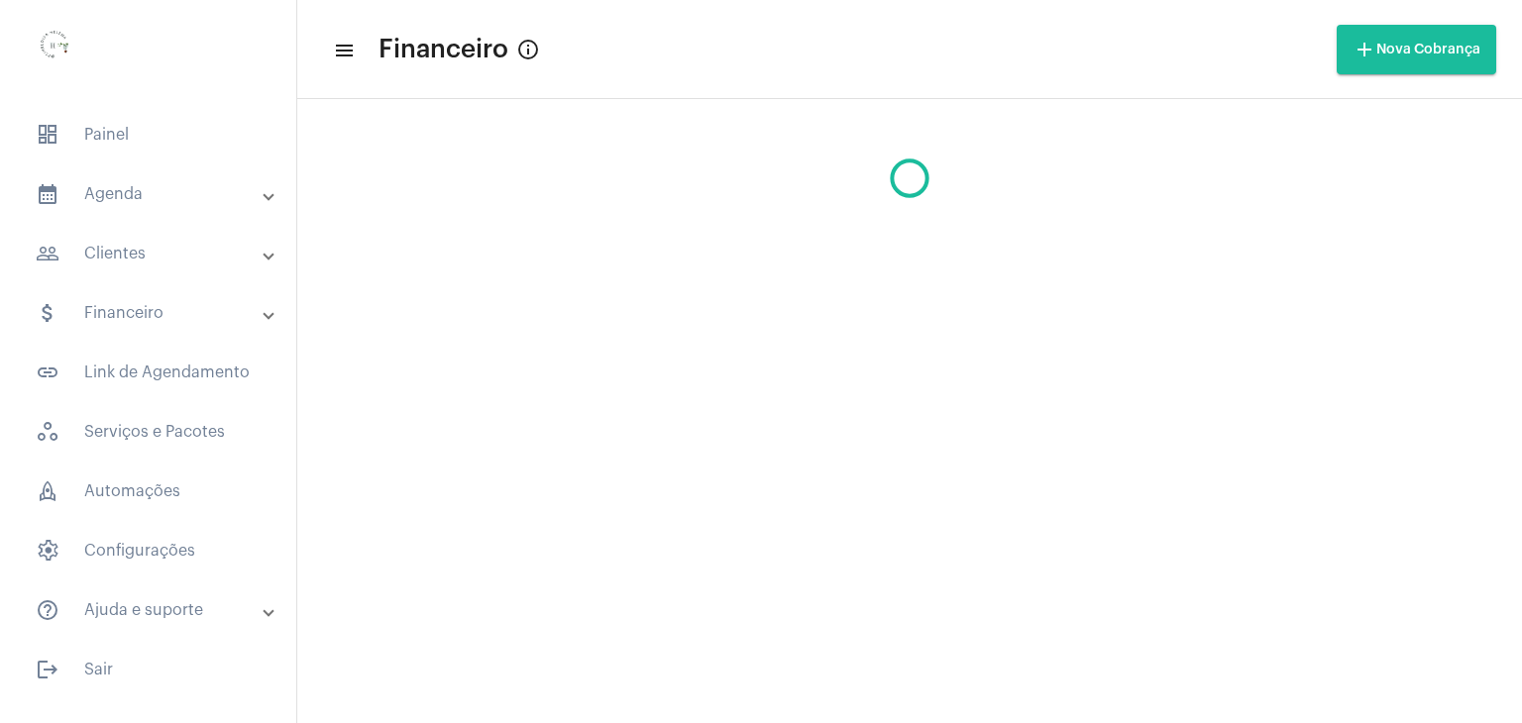  What do you see at coordinates (148, 372) in the screenshot?
I see `span: Link de Agendamento` at bounding box center [148, 372].